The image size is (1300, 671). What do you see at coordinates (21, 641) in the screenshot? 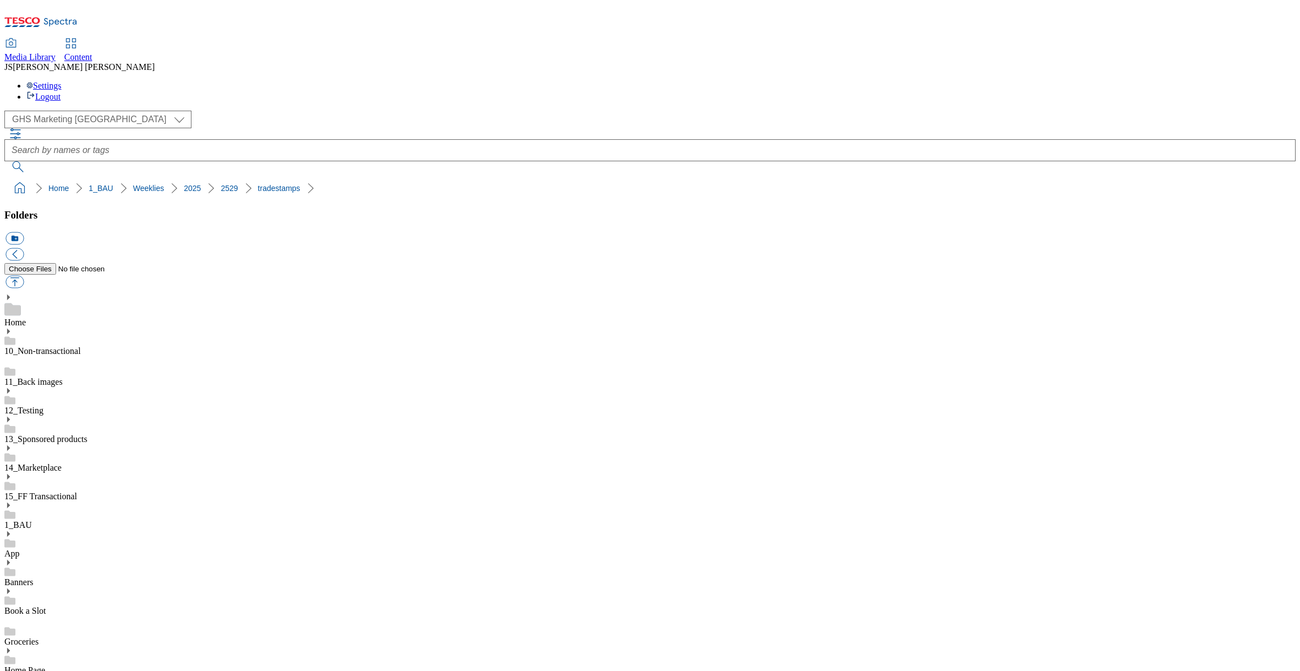
I see `a: Groceries` at bounding box center [21, 641].